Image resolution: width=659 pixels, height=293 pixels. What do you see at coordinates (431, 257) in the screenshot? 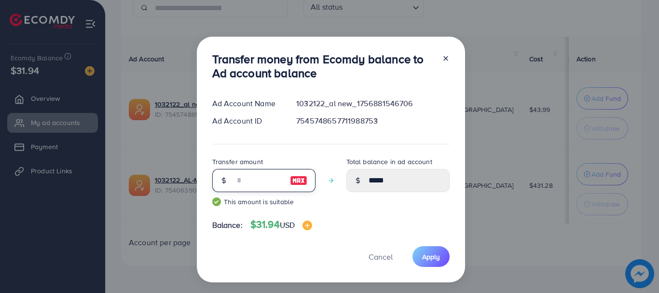
I see `span: Apply` at bounding box center [431, 257].